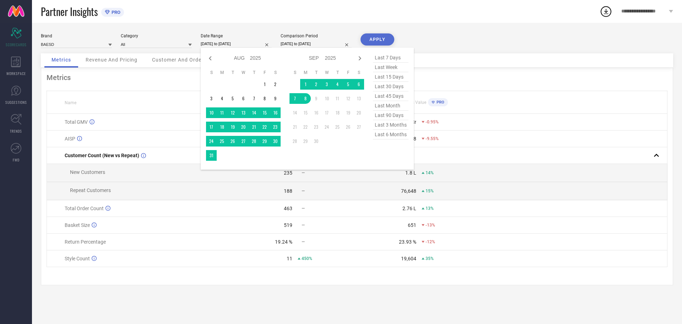 This screenshot has height=324, width=682. Describe the element at coordinates (265, 113) in the screenshot. I see `td: Fri Aug 15 2025` at that location.